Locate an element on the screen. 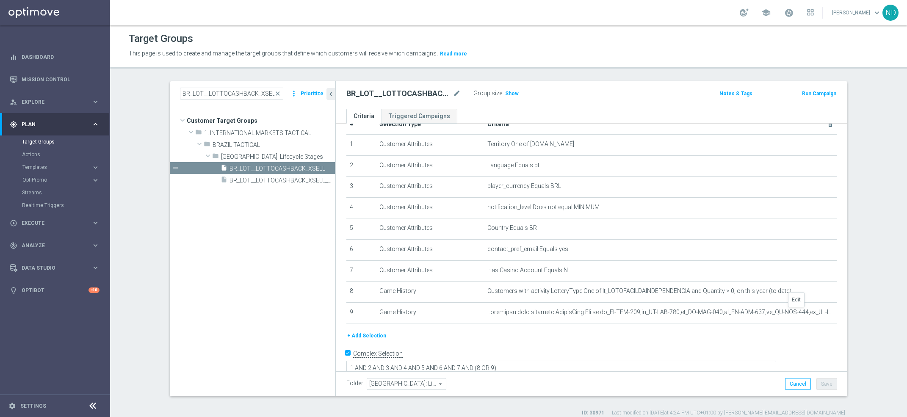 This screenshot has width=907, height=417. h2: BR_LOT__LOTTOCASHBACK_XSELL is located at coordinates (399, 94).